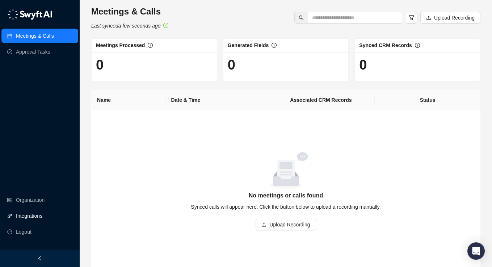 The width and height of the screenshot is (492, 267). What do you see at coordinates (10, 231) in the screenshot?
I see `span: logout` at bounding box center [10, 231].